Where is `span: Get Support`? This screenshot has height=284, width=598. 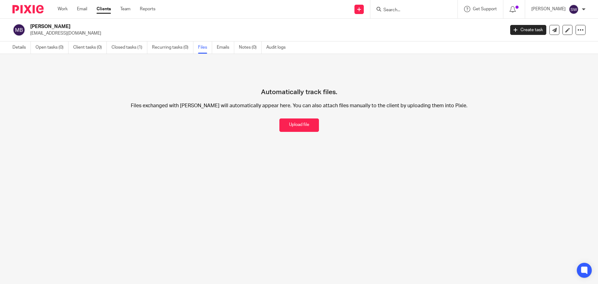 span: Get Support is located at coordinates (485, 9).